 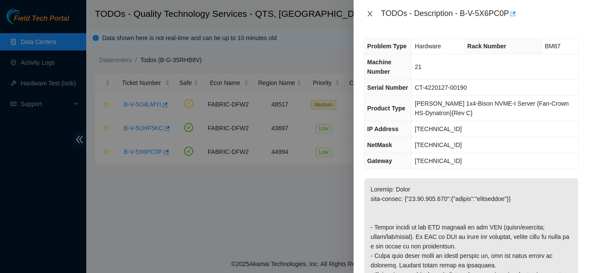 I want to click on div: TODOs - Description - B-V-5X6PC0P, so click(x=480, y=14).